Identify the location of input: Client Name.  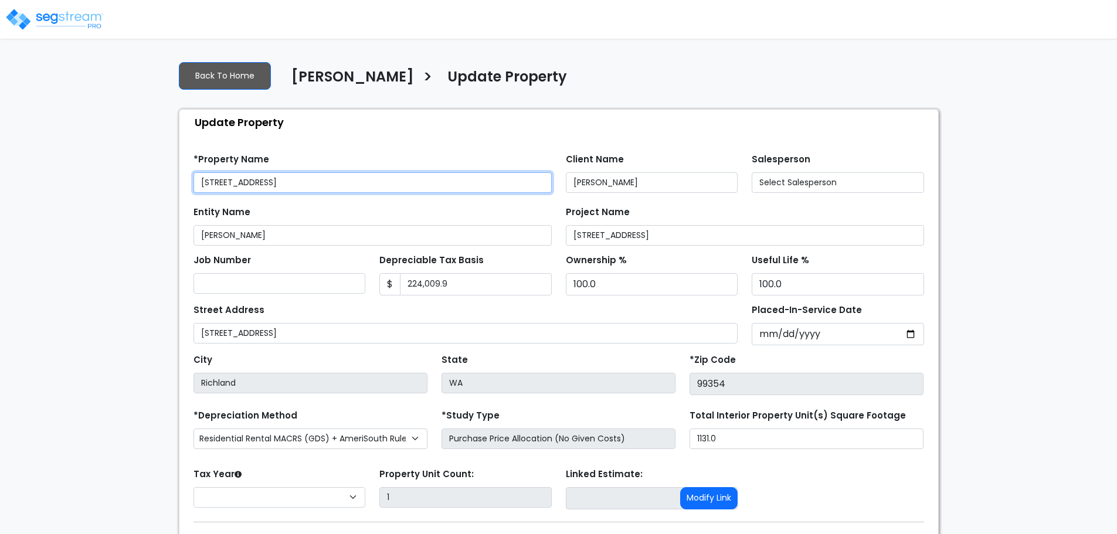
(652, 182).